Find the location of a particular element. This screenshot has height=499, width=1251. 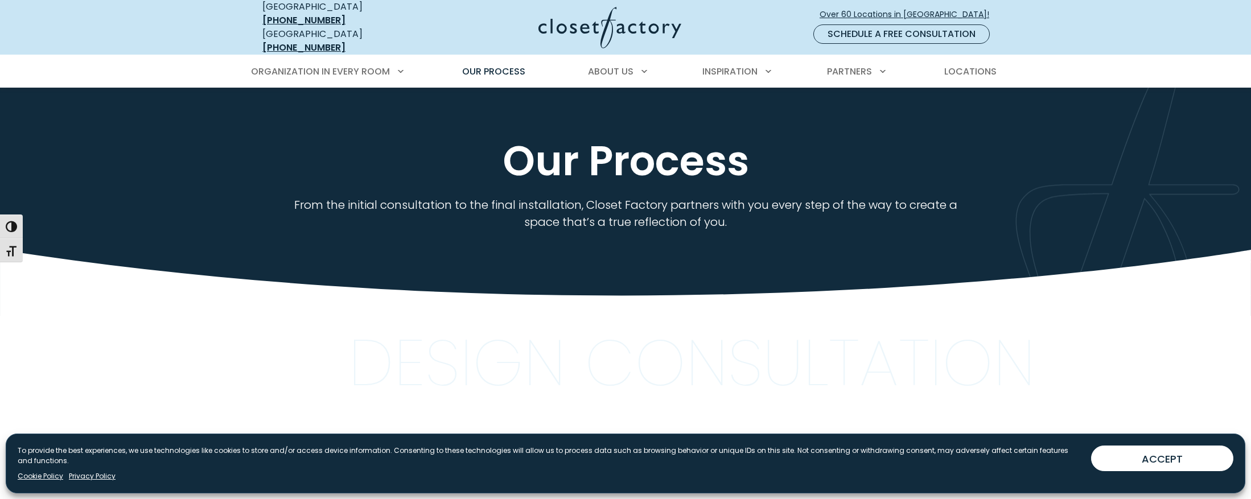

span: About Us is located at coordinates (611, 71).